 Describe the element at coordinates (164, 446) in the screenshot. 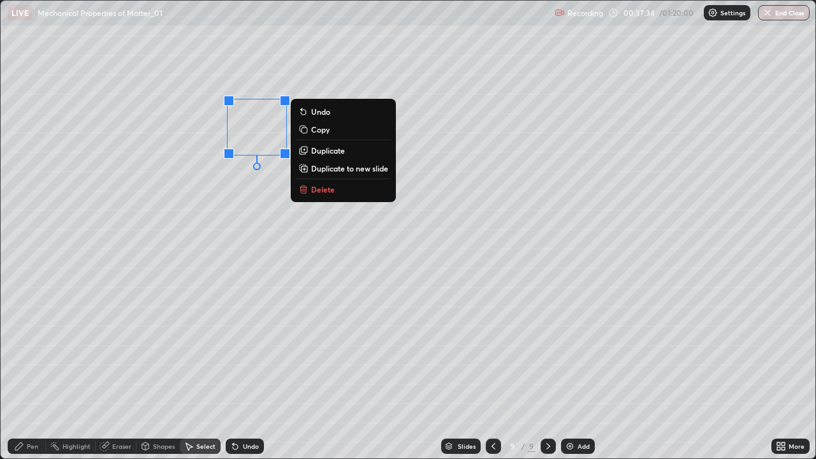

I see `div: Shapes` at that location.